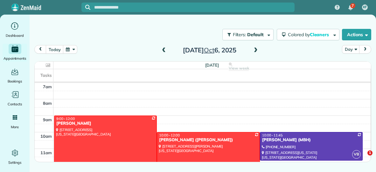 This screenshot has height=172, width=376. I want to click on span: 9am, so click(47, 120).